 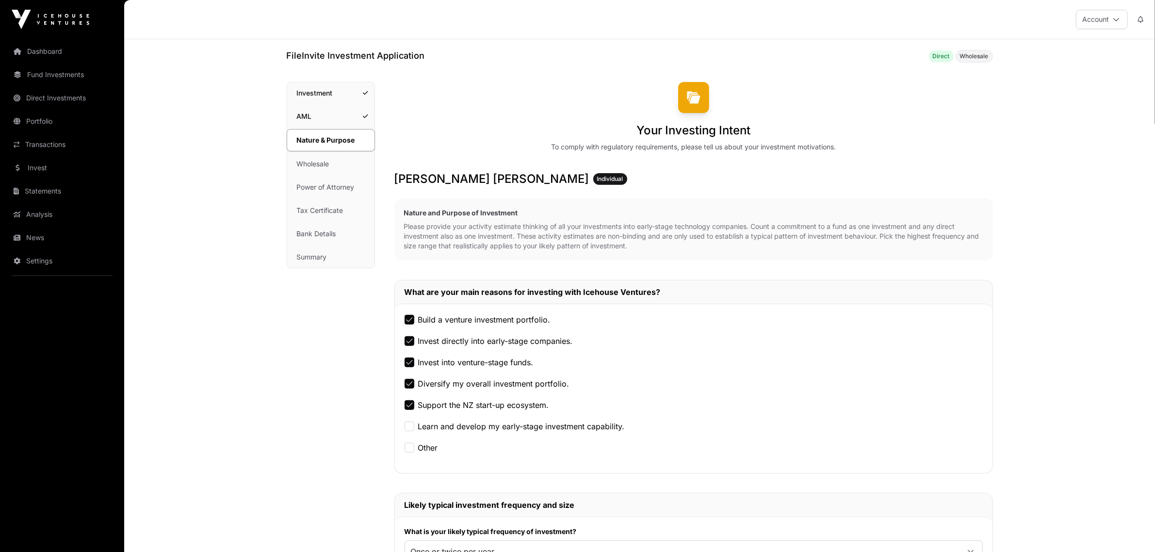 I want to click on label: Other, so click(x=428, y=448).